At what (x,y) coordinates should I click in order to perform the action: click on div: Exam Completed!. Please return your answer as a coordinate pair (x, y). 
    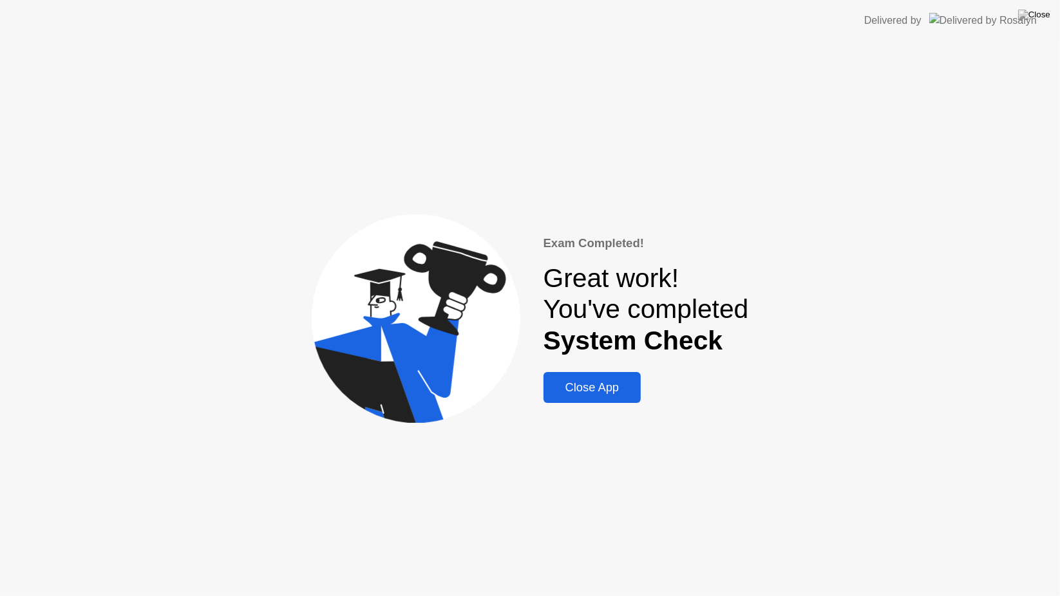
    Looking at the image, I should click on (646, 243).